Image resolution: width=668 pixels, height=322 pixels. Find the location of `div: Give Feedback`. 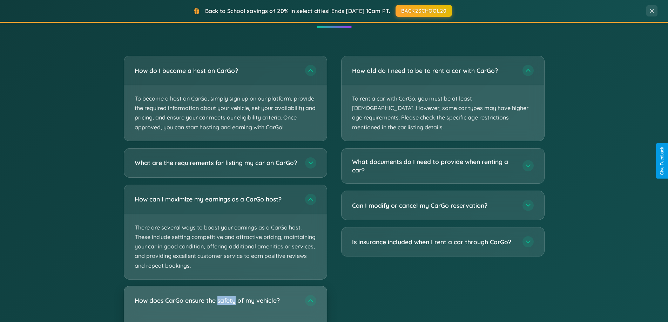

div: Give Feedback is located at coordinates (662, 161).